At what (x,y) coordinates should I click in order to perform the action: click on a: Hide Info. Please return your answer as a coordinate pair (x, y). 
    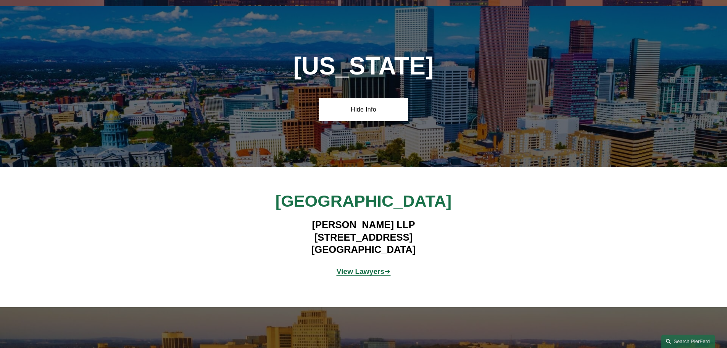
    Looking at the image, I should click on (363, 110).